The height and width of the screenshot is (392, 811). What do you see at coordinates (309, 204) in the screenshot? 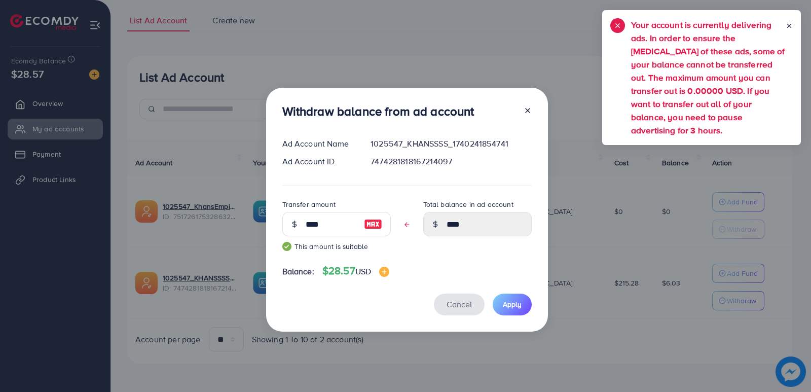
I see `label: Transfer amount` at bounding box center [309, 204].